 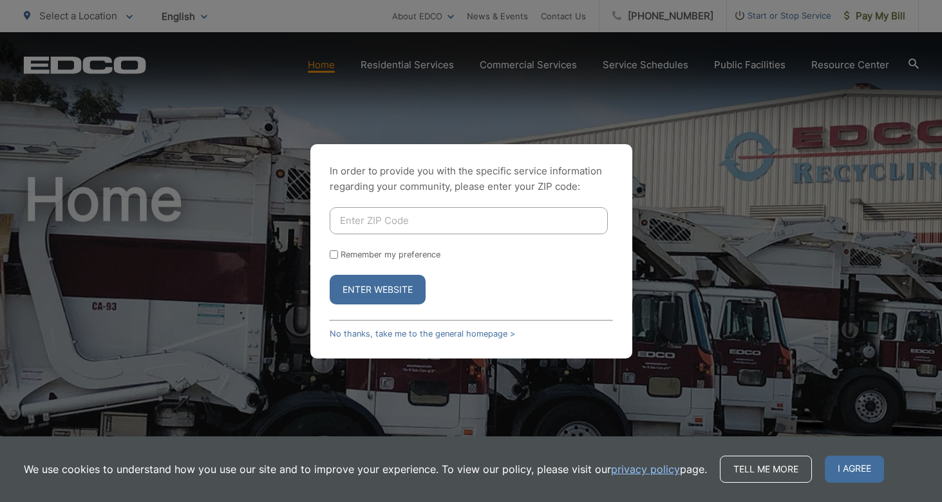 I want to click on p: We use cookies to understand how you use our site and to improve your experience. To view our pol..., so click(x=365, y=469).